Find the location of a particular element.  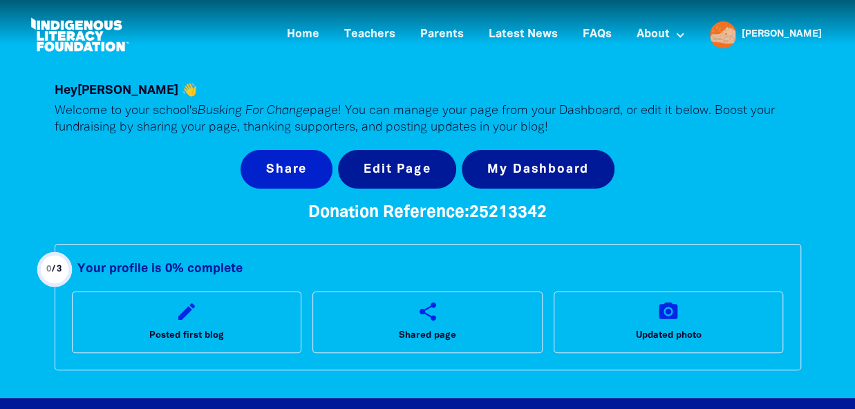

span: Updated photo is located at coordinates (669, 336).